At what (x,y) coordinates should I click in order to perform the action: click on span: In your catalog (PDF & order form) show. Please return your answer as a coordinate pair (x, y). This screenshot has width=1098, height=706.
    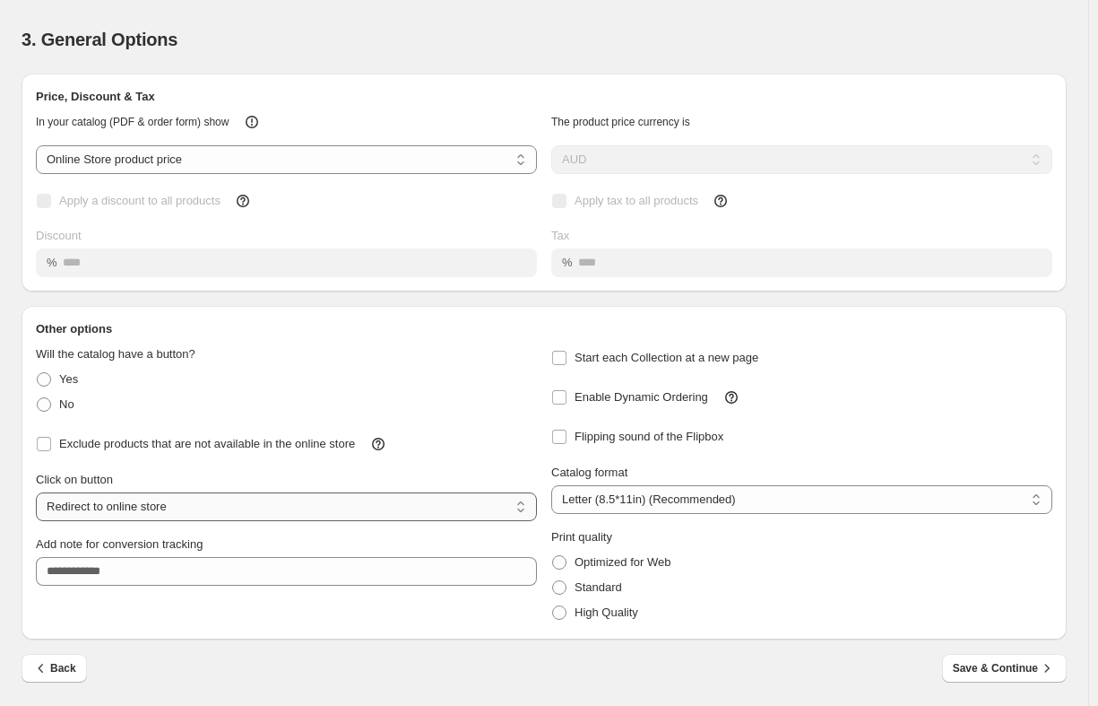
    Looking at the image, I should click on (132, 122).